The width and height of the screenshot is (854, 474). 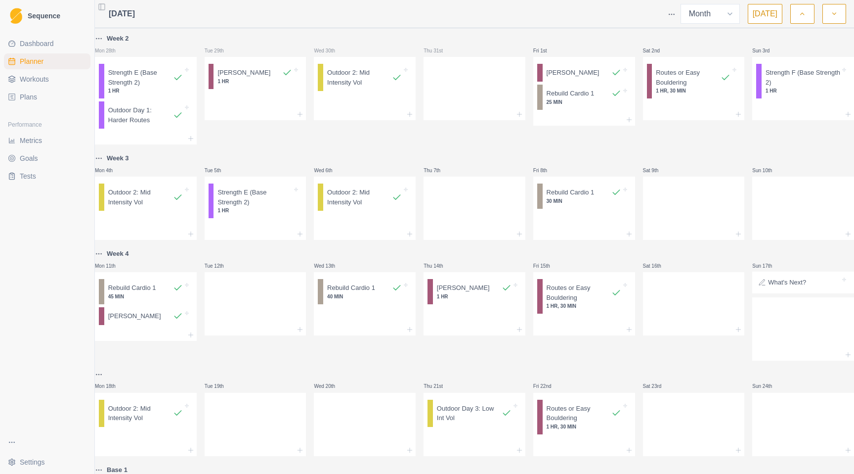 What do you see at coordinates (548, 386) in the screenshot?
I see `p: Fri 22nd` at bounding box center [548, 386].